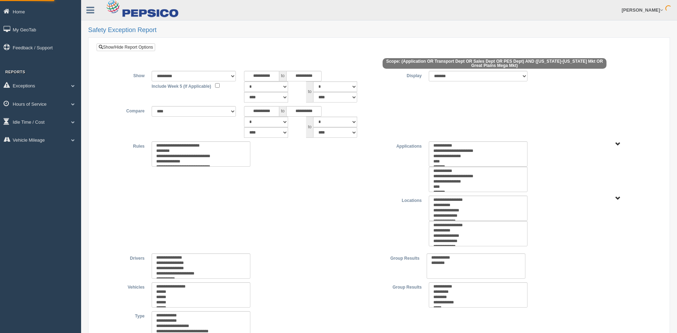  What do you see at coordinates (125, 75) in the screenshot?
I see `label: Show` at bounding box center [125, 75].